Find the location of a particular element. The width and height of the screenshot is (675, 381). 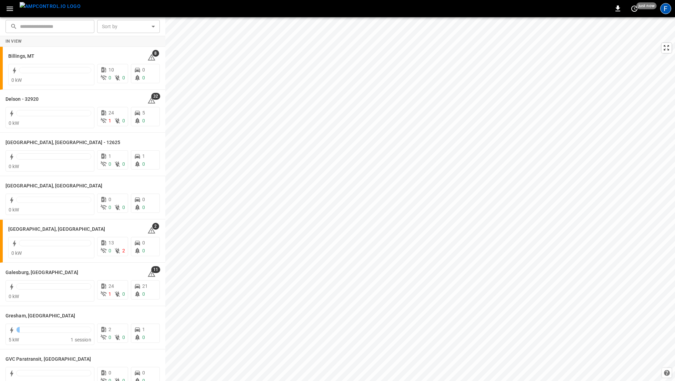

span: 5 kW is located at coordinates (14, 340).